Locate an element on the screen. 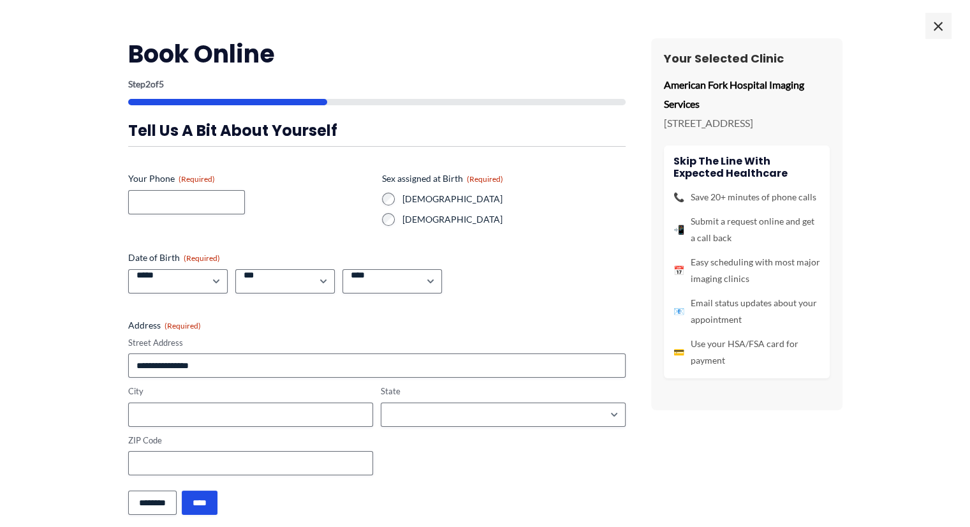  label: City is located at coordinates (251, 391).